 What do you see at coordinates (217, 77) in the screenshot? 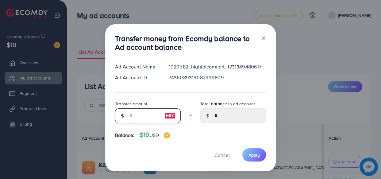
I see `div: 7436089319082999809` at bounding box center [217, 77].